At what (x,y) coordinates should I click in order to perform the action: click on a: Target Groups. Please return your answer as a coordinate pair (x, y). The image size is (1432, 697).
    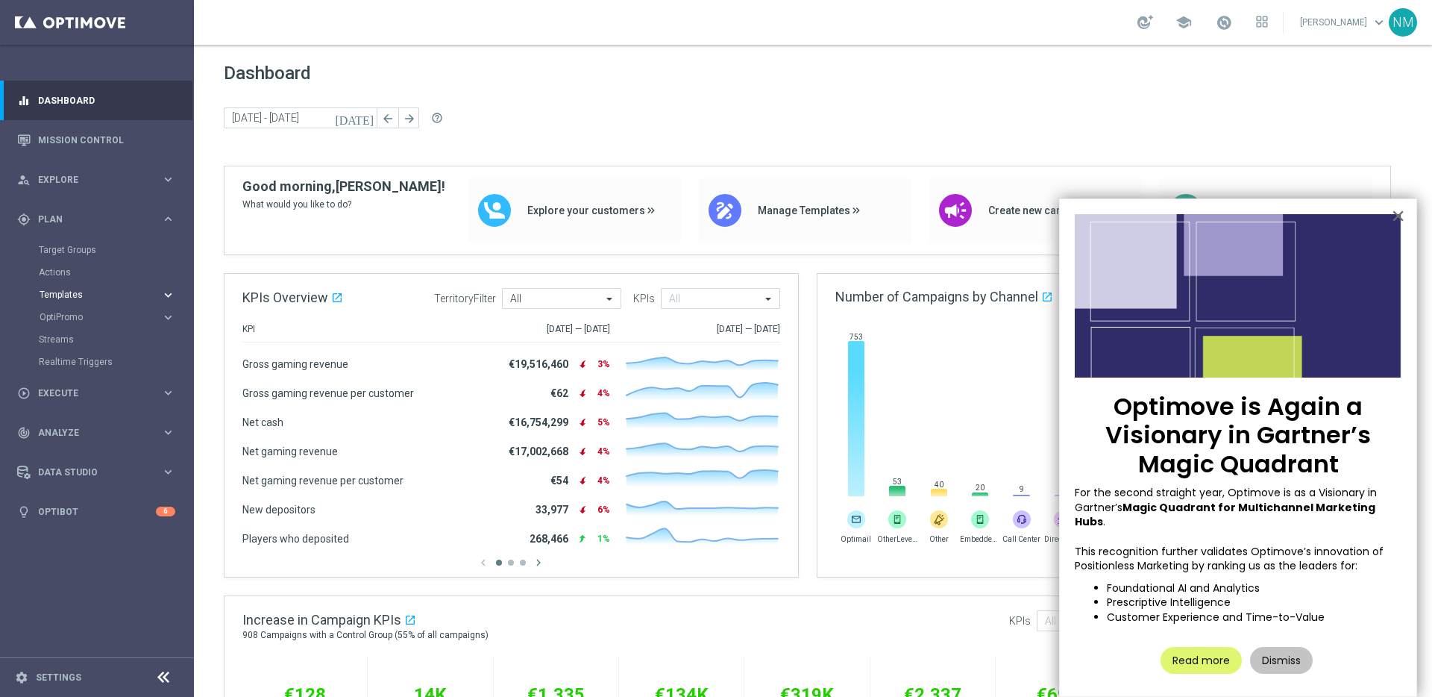
    Looking at the image, I should click on (97, 250).